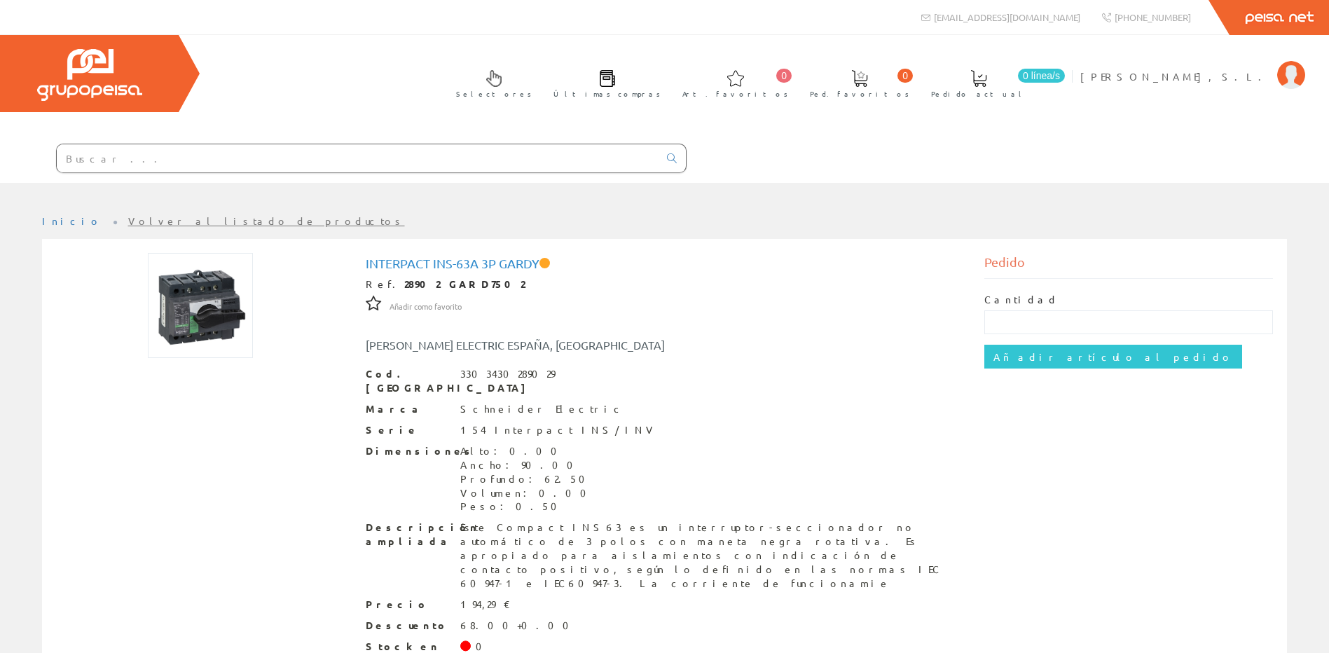 This screenshot has width=1329, height=653. What do you see at coordinates (408, 605) in the screenshot?
I see `span: Precio` at bounding box center [408, 605].